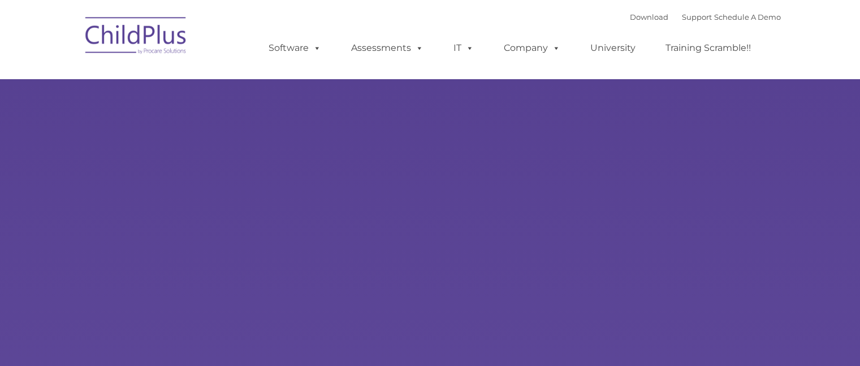 The image size is (860, 366). What do you see at coordinates (136, 37) in the screenshot?
I see `img: ChildPlus by Procare Solutions` at bounding box center [136, 37].